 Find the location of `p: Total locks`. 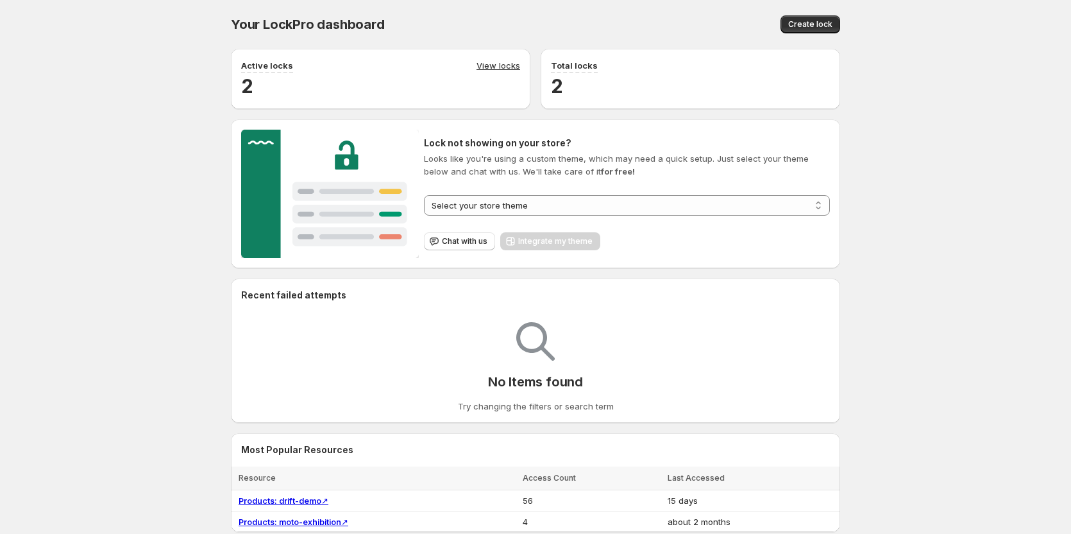

p: Total locks is located at coordinates (574, 65).